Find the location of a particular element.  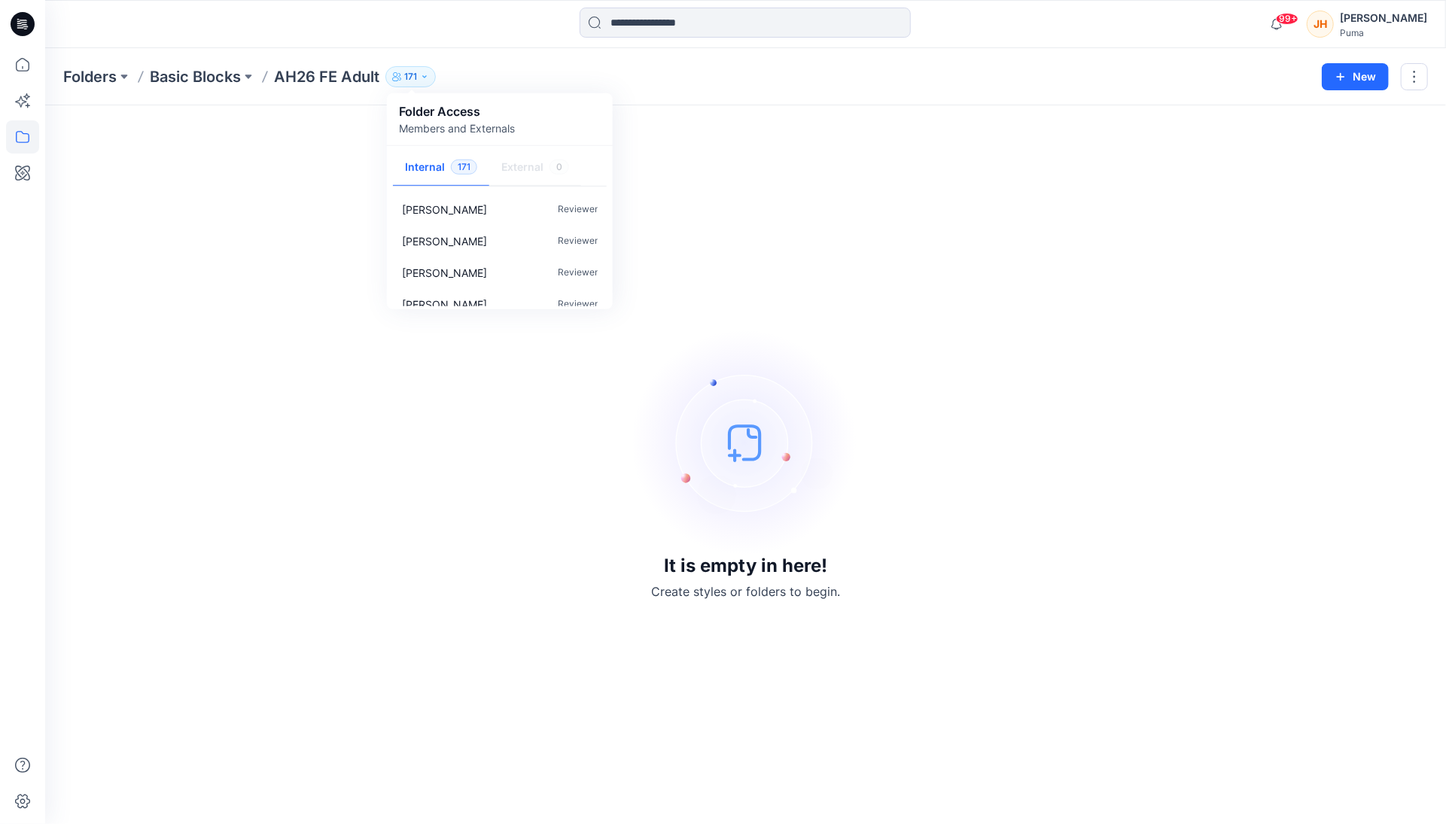

p: Folders is located at coordinates (90, 77).